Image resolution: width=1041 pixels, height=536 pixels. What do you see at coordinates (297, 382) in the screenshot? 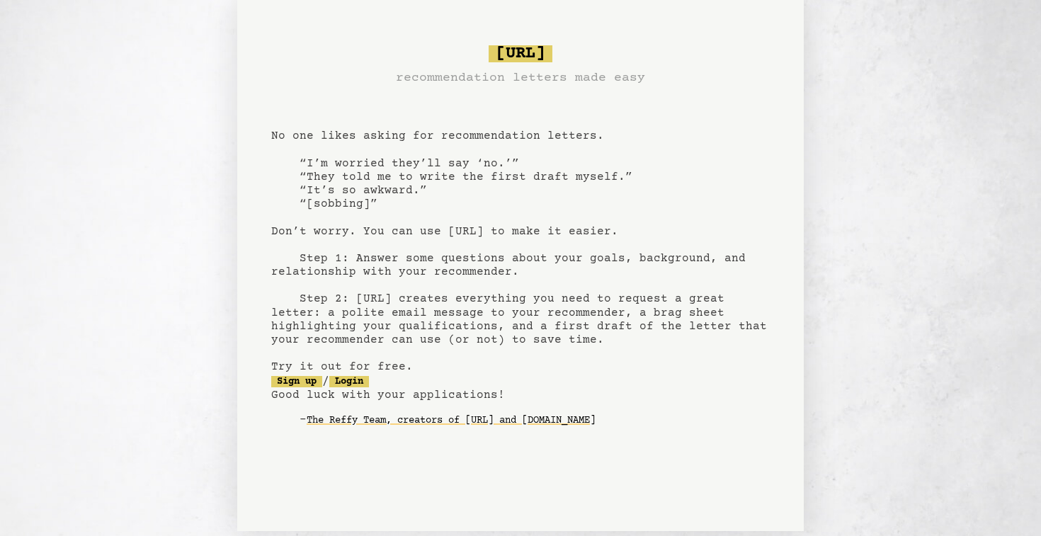
I see `a: Sign up` at bounding box center [297, 382].